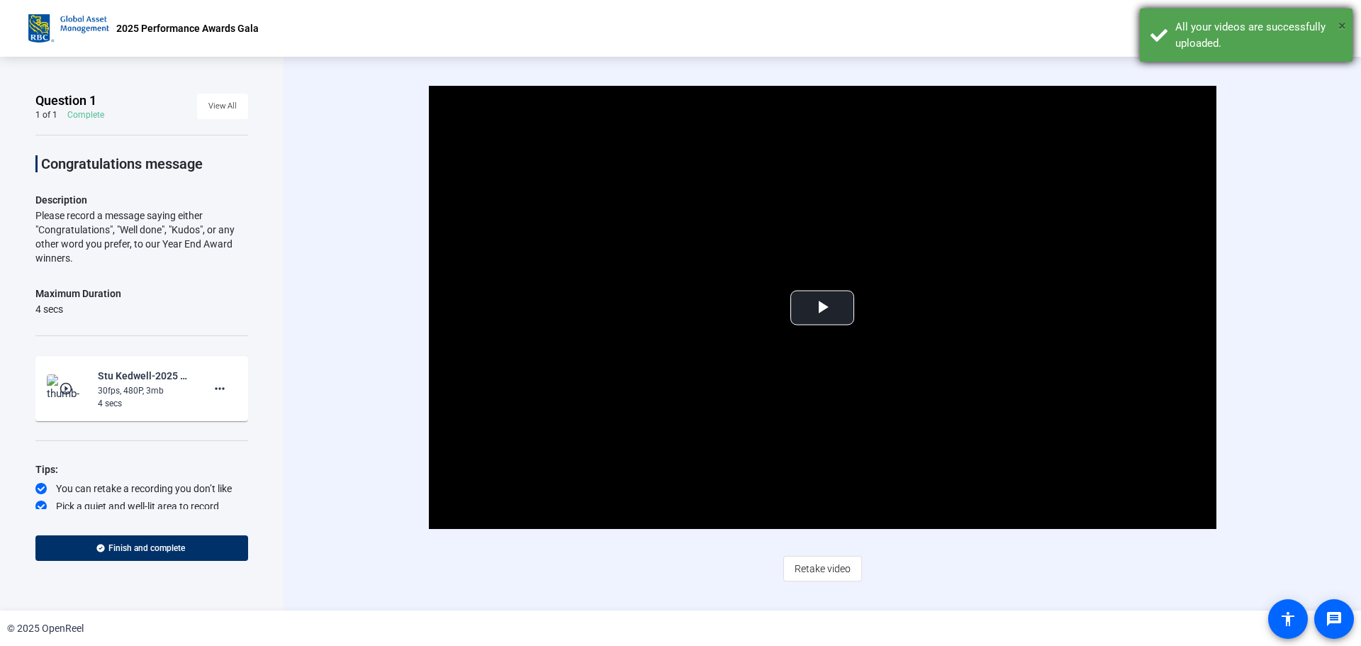 Image resolution: width=1361 pixels, height=646 pixels. What do you see at coordinates (822, 568) in the screenshot?
I see `span: Retake video` at bounding box center [822, 568].